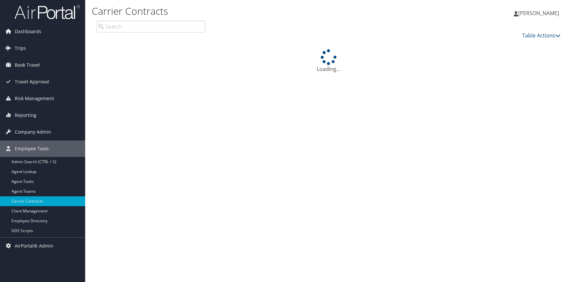 The image size is (572, 282). I want to click on span: AirPortal® Admin, so click(34, 246).